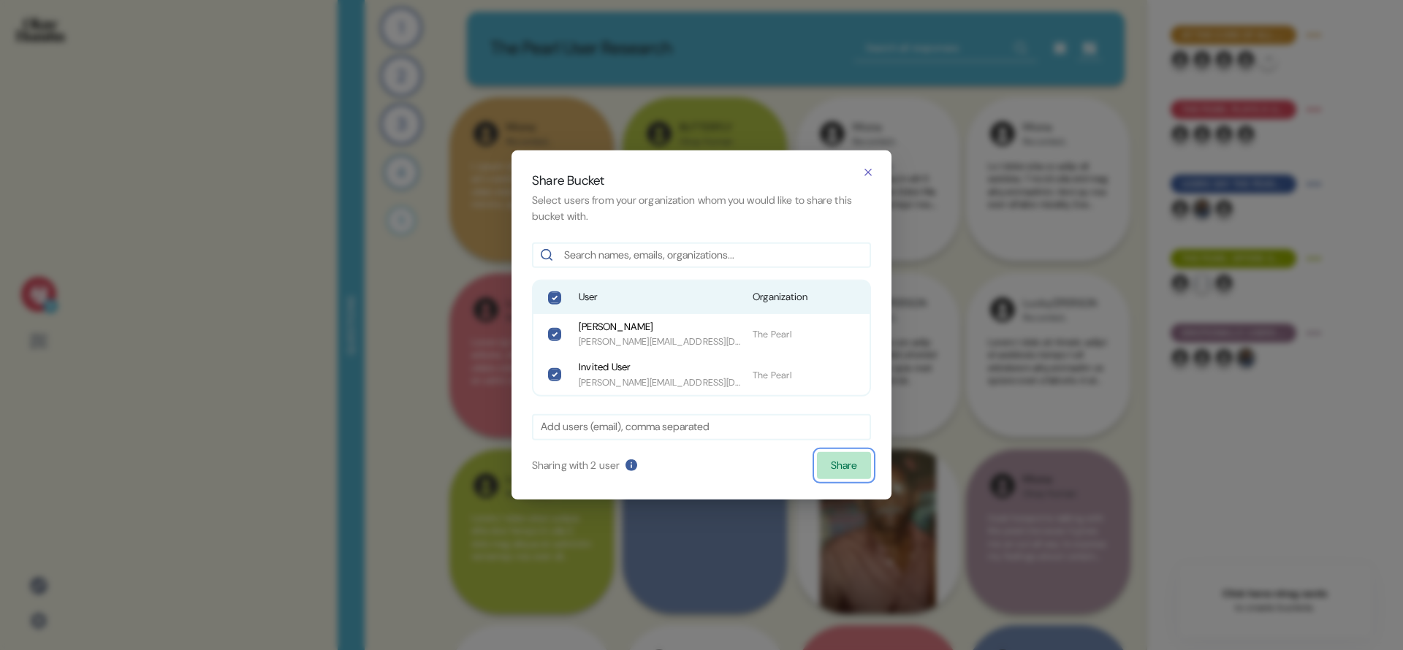  What do you see at coordinates (702, 181) in the screenshot?
I see `h2: Share Bucket` at bounding box center [702, 181].